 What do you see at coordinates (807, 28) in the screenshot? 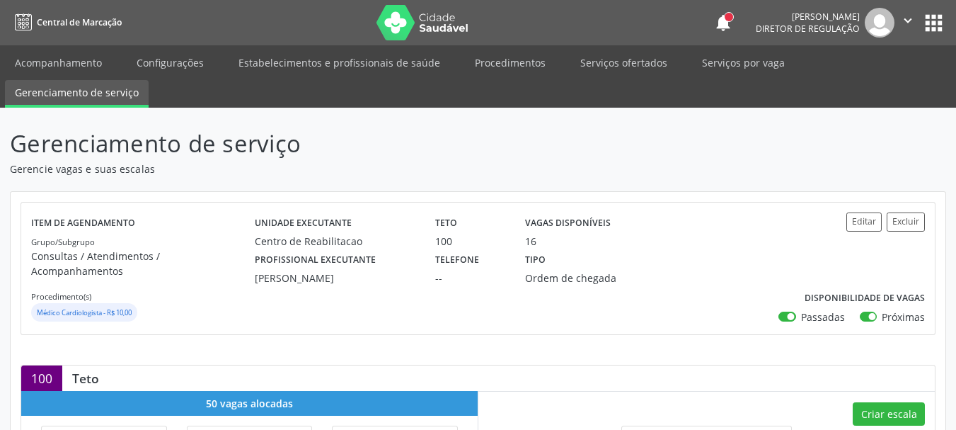
I see `span: Diretor de regulação` at bounding box center [807, 28].